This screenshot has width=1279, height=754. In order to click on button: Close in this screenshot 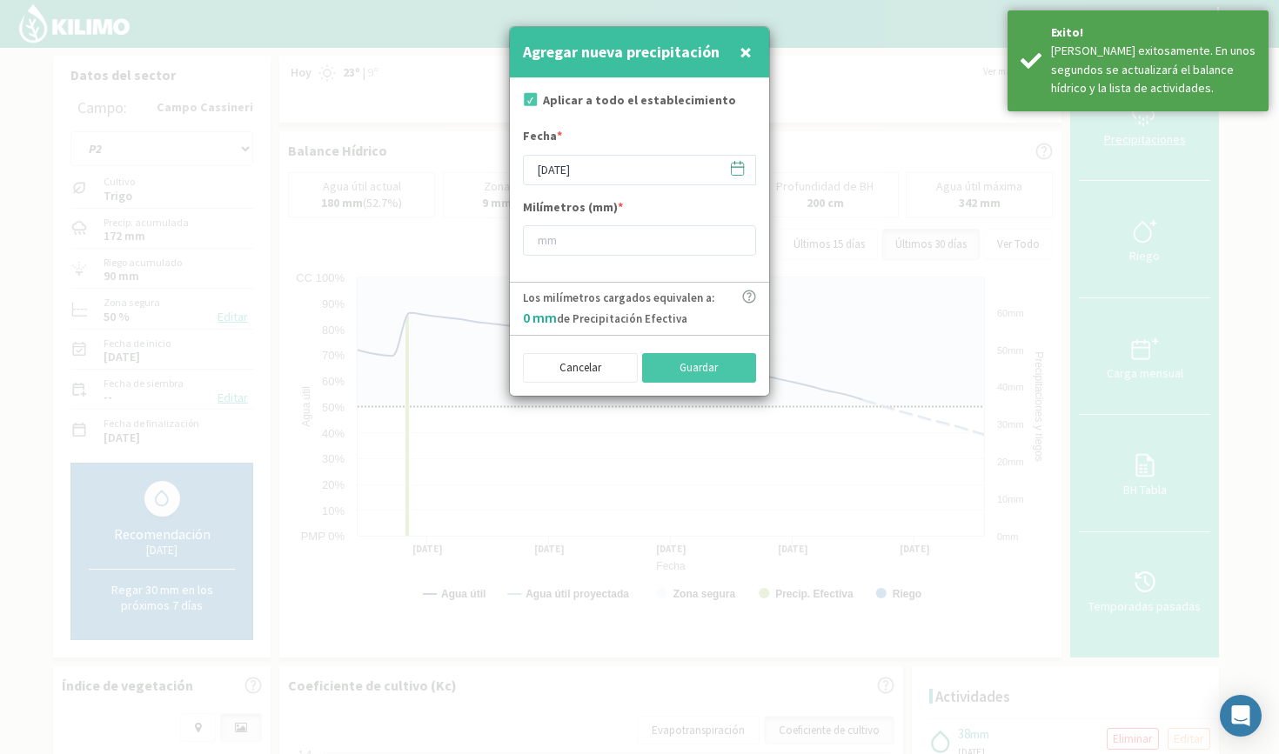, I will do `click(745, 52)`.